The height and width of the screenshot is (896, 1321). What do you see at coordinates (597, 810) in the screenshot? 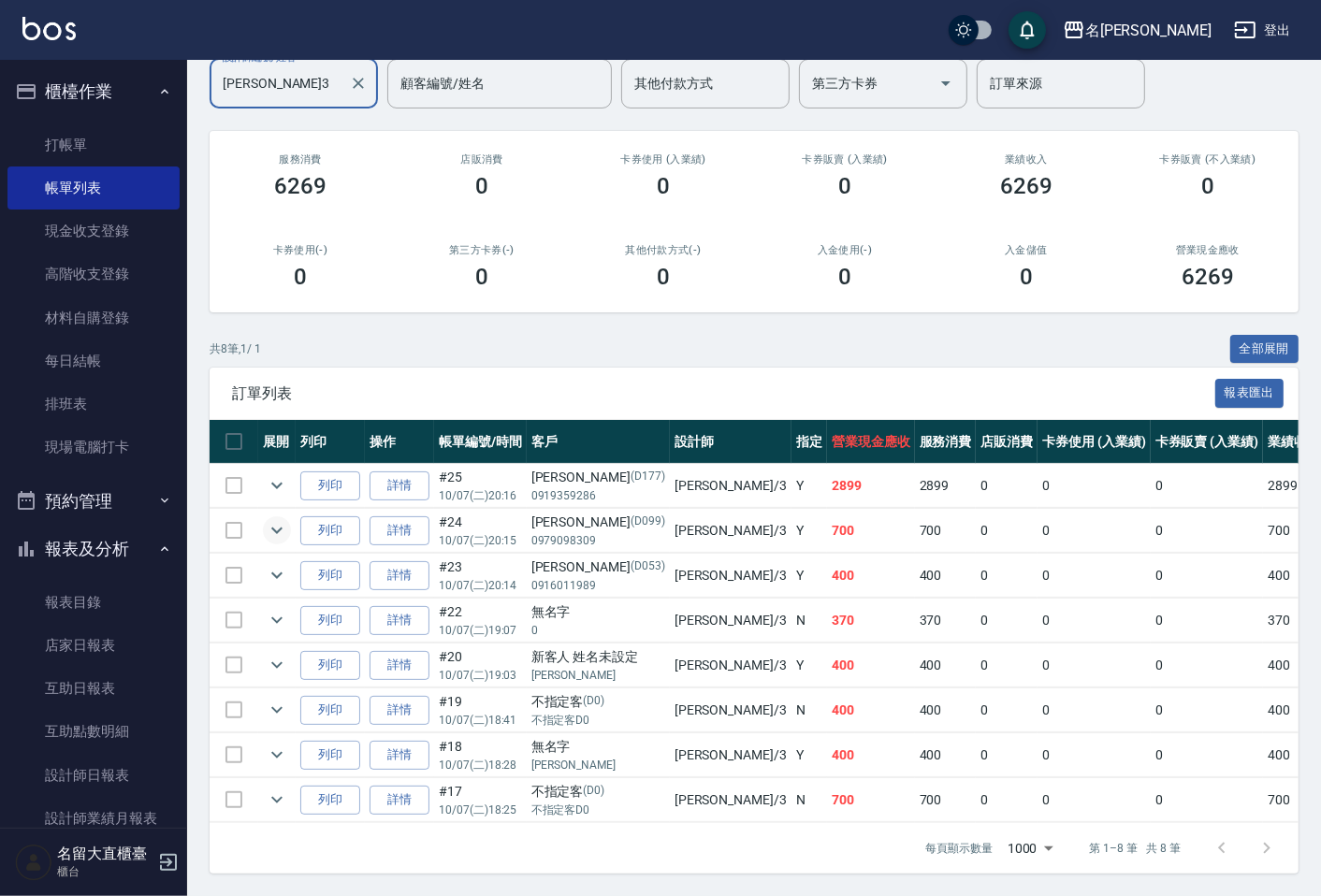
I see `p: 不指定客D0` at bounding box center [597, 810].